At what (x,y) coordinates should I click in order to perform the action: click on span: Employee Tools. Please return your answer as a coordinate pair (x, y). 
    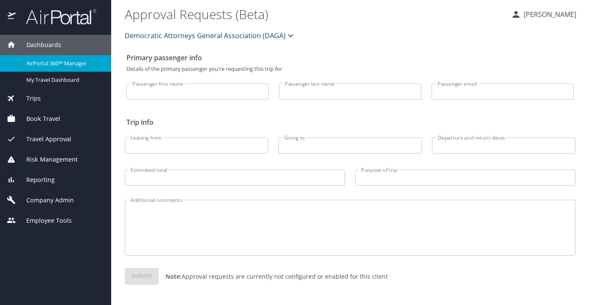
    Looking at the image, I should click on (44, 221).